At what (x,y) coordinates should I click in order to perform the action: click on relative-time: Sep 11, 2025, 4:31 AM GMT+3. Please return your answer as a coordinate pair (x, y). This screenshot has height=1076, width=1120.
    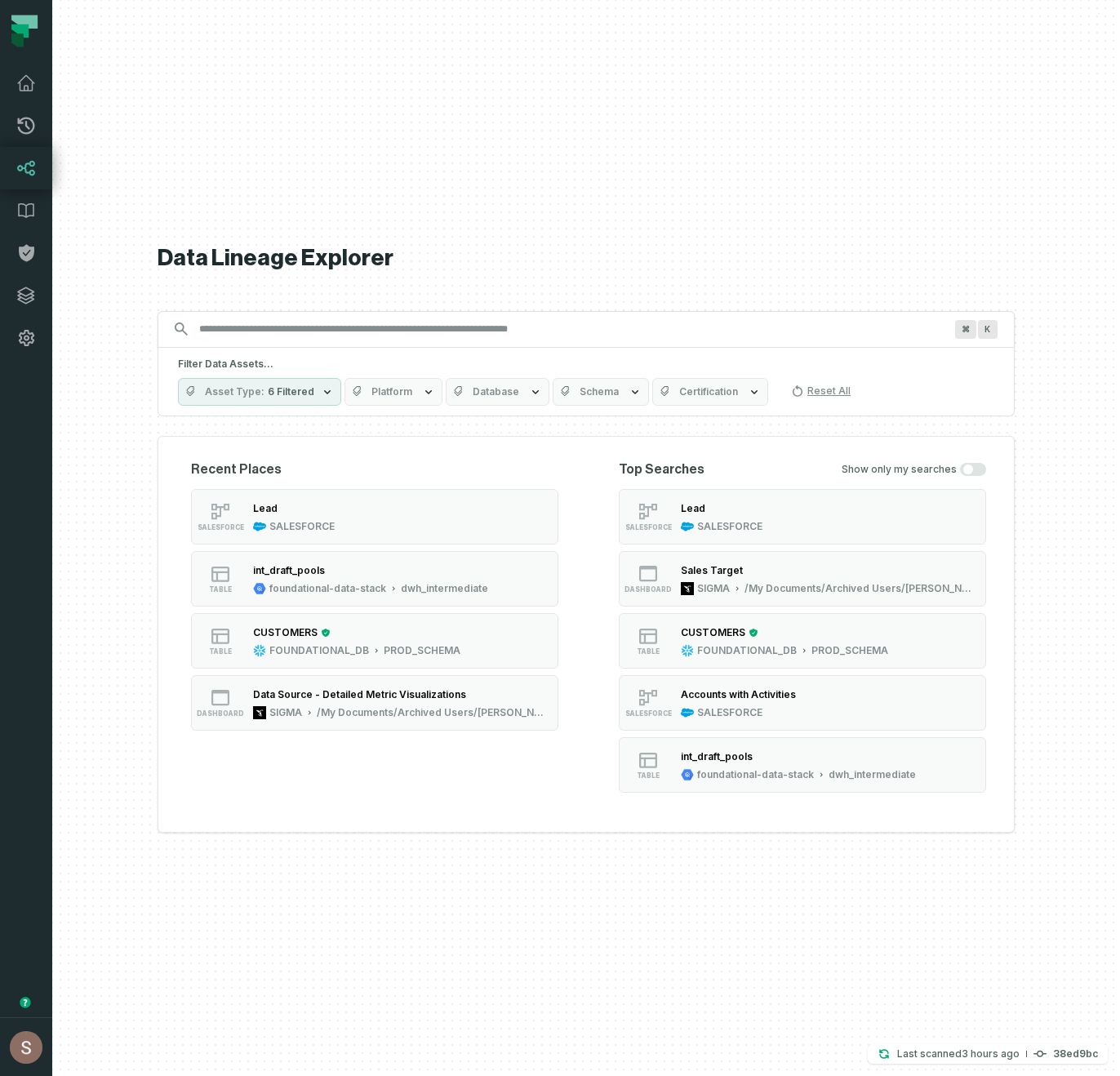
    Looking at the image, I should click on (991, 1054).